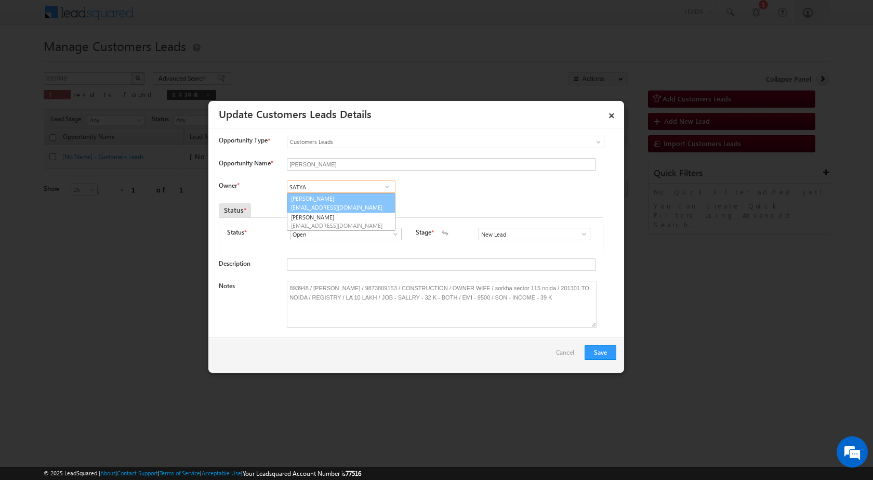 The width and height of the screenshot is (873, 480). What do you see at coordinates (568, 355) in the screenshot?
I see `a: Cancel` at bounding box center [568, 355].